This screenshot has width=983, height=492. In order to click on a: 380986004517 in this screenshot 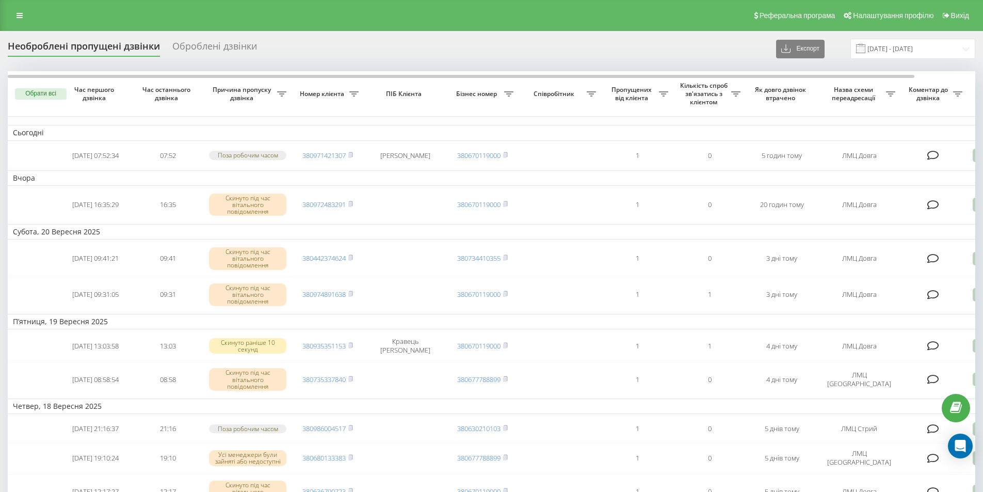, I will do `click(324, 428)`.